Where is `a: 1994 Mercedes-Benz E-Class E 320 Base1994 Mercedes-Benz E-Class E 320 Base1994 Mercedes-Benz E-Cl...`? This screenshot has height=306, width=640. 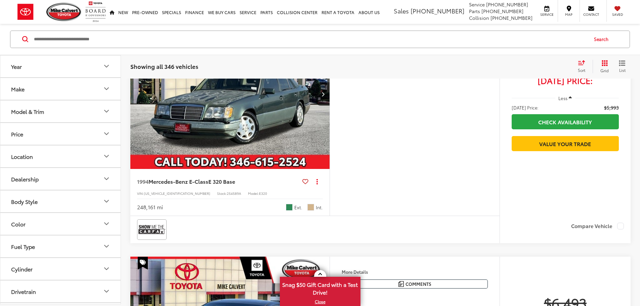 a: 1994 Mercedes-Benz E-Class E 320 Base1994 Mercedes-Benz E-Class E 320 Base1994 Mercedes-Benz E-Cl... is located at coordinates (230, 94).